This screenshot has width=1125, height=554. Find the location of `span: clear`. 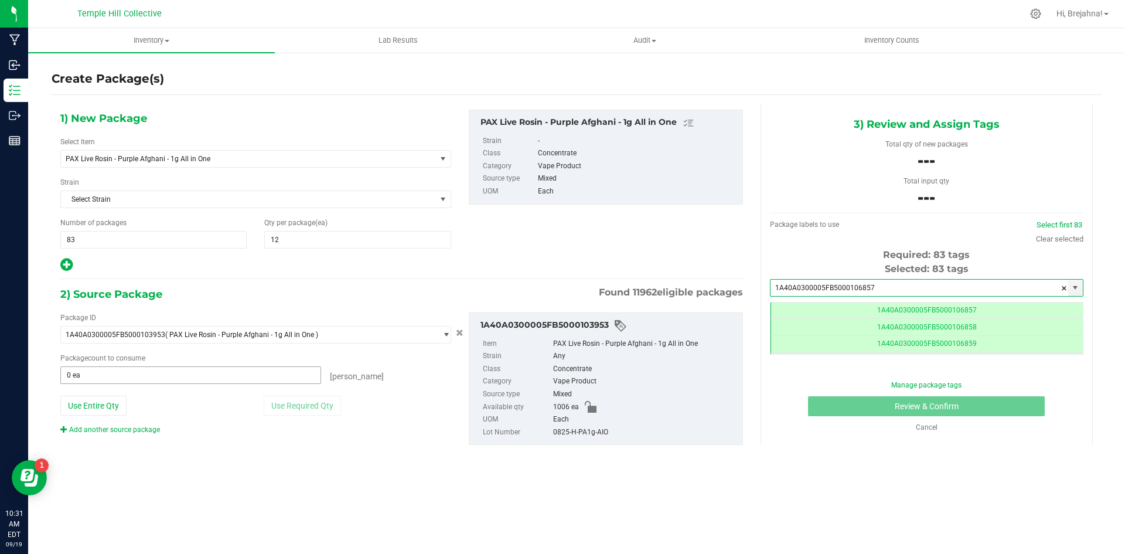

span: clear is located at coordinates (1064, 288).